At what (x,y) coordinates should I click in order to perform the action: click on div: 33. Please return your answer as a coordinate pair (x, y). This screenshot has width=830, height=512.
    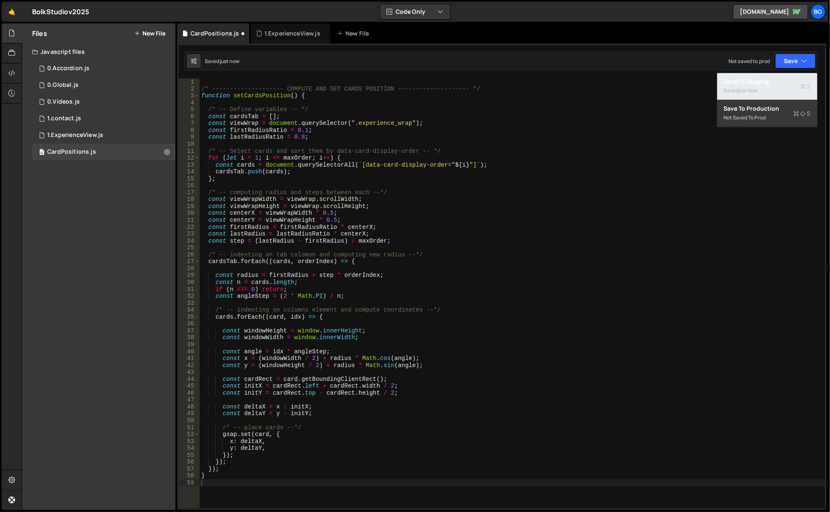
    Looking at the image, I should click on (189, 303).